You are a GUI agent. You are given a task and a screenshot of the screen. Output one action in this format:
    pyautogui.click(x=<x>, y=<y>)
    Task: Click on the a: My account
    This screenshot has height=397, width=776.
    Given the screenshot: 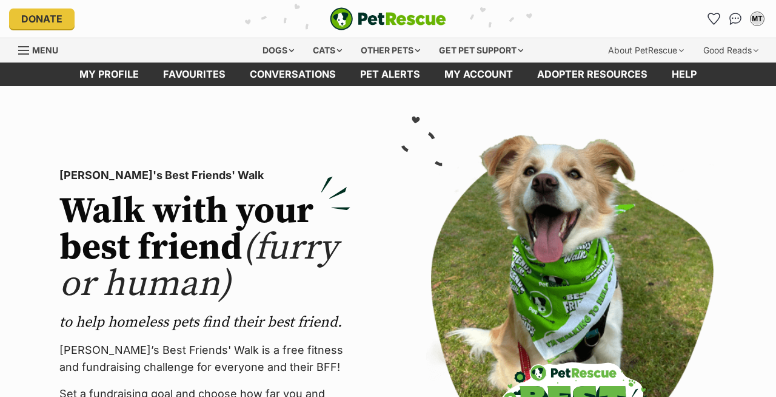 What is the action you would take?
    pyautogui.click(x=478, y=74)
    